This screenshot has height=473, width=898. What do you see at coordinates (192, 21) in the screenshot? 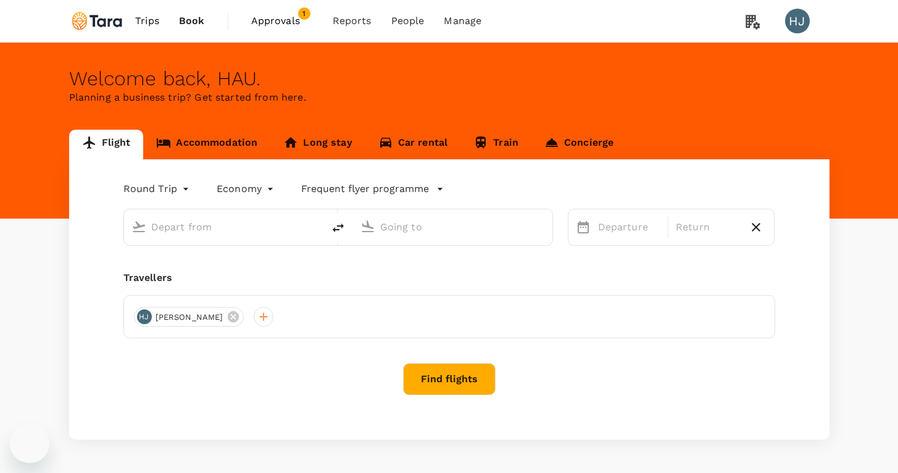
I see `span: Book` at bounding box center [192, 21].